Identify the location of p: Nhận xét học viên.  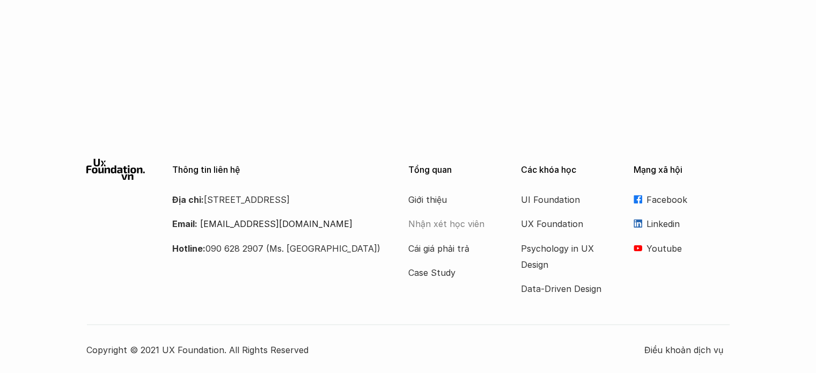
(451, 223).